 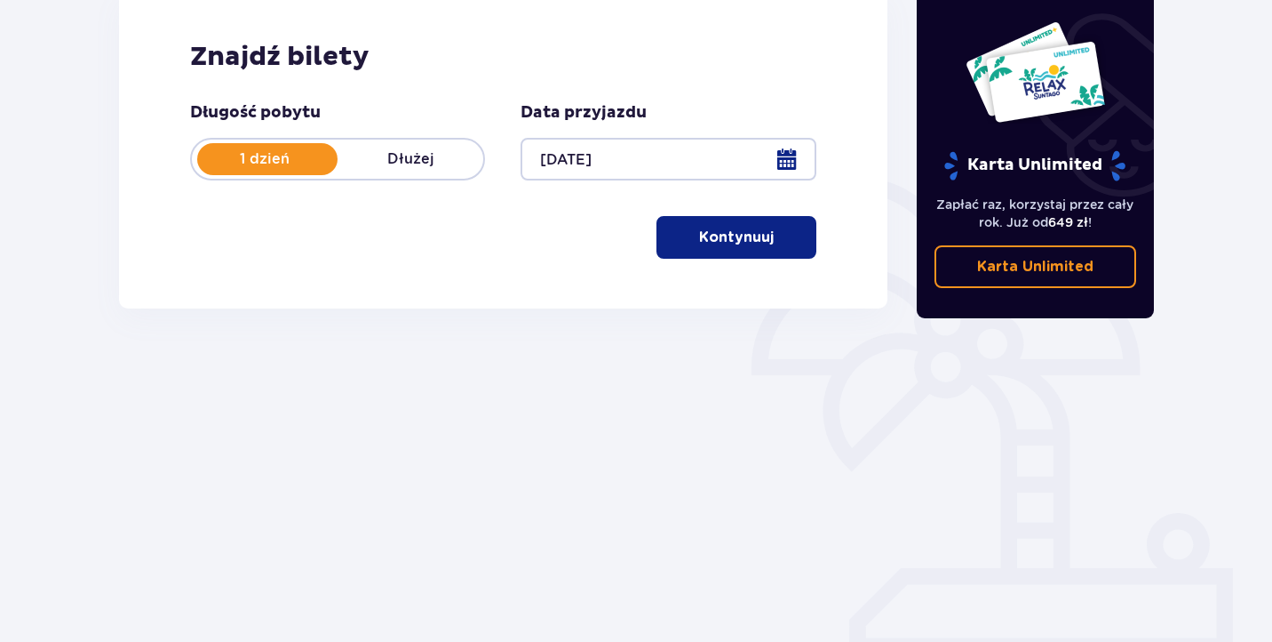 What do you see at coordinates (737, 237) in the screenshot?
I see `button: Kontynuuj` at bounding box center [737, 237].